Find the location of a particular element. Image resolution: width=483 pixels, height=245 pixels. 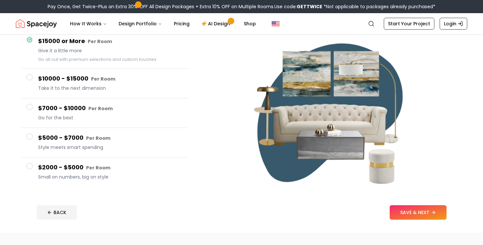

button: $10000 - $15000 Per RoomTake it to the next dimension is located at coordinates (104, 83).